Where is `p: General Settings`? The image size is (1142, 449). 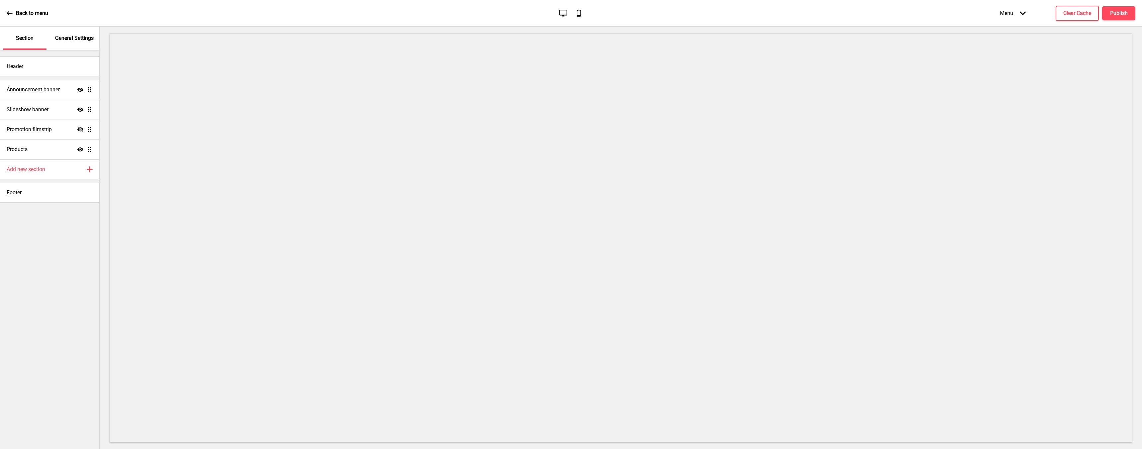
p: General Settings is located at coordinates (74, 38).